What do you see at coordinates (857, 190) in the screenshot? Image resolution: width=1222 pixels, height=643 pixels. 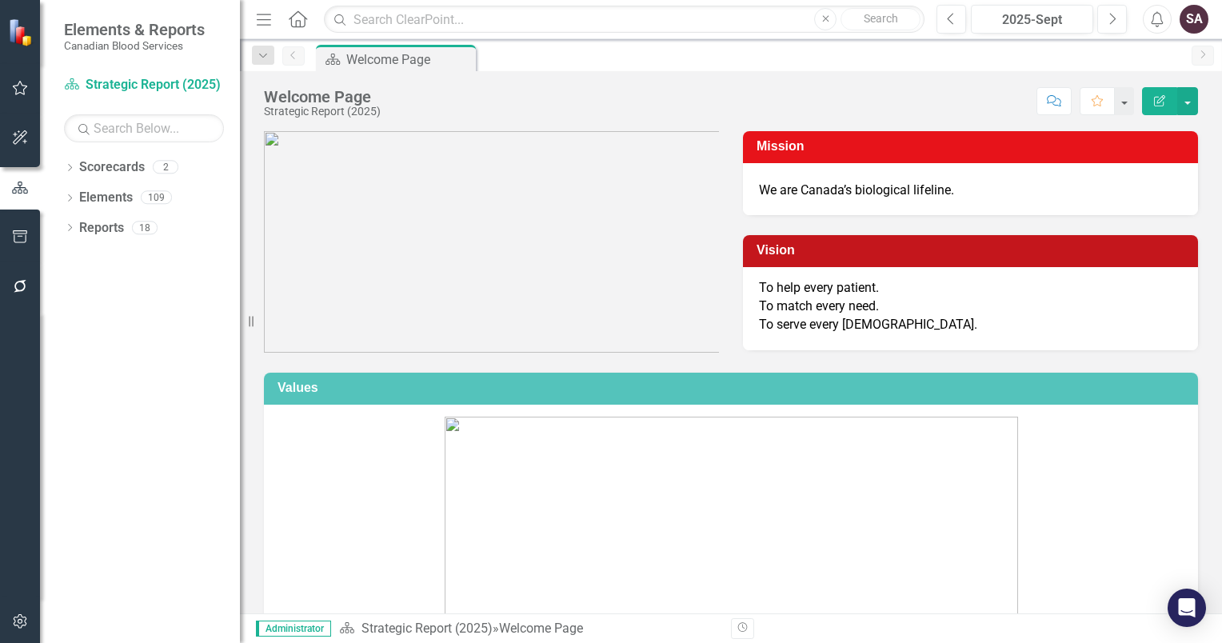 I see `span: We are Canada’s biological lifeline.` at bounding box center [857, 190].